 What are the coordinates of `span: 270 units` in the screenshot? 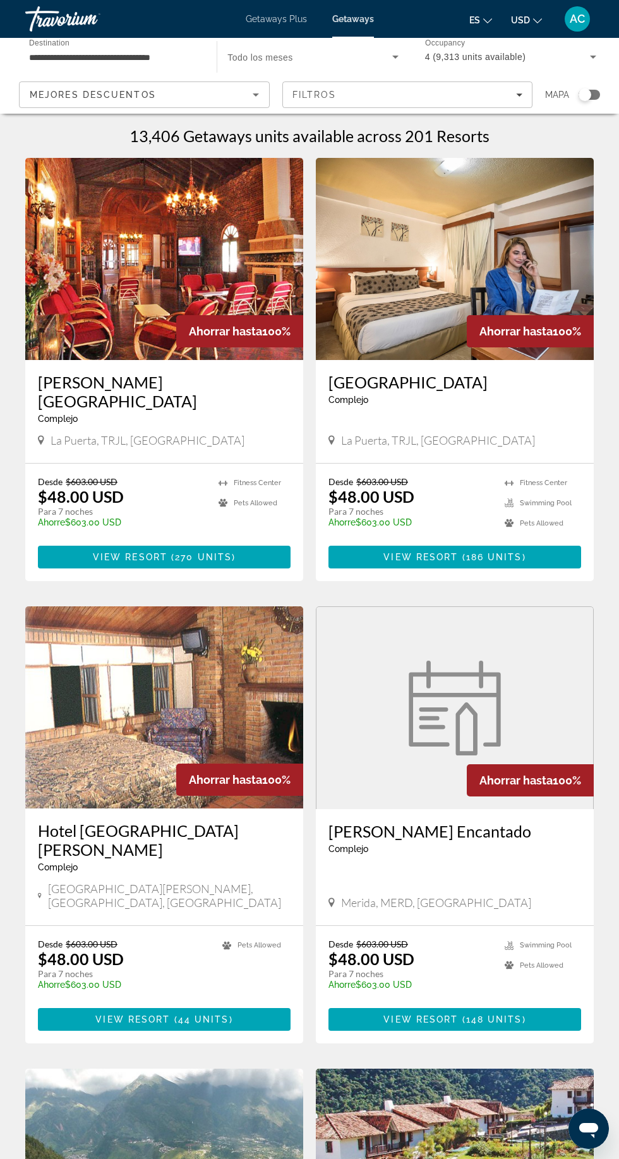 It's located at (203, 557).